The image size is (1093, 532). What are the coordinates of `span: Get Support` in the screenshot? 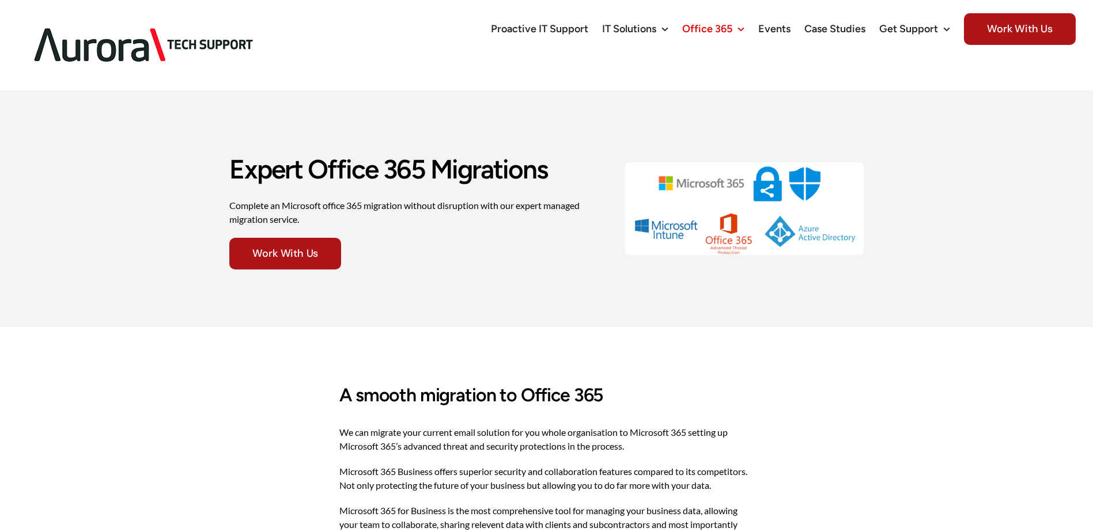 It's located at (908, 29).